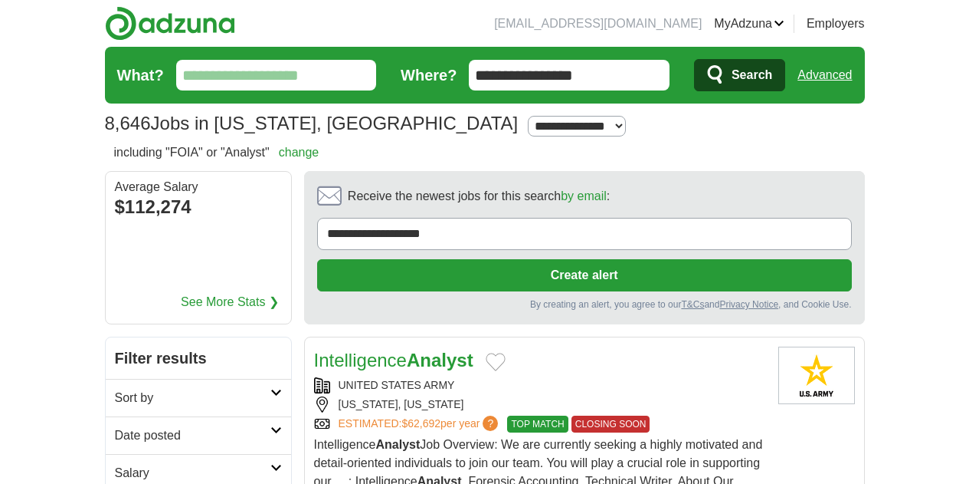 This screenshot has width=969, height=484. What do you see at coordinates (198, 397) in the screenshot?
I see `a: Sort by` at bounding box center [198, 397].